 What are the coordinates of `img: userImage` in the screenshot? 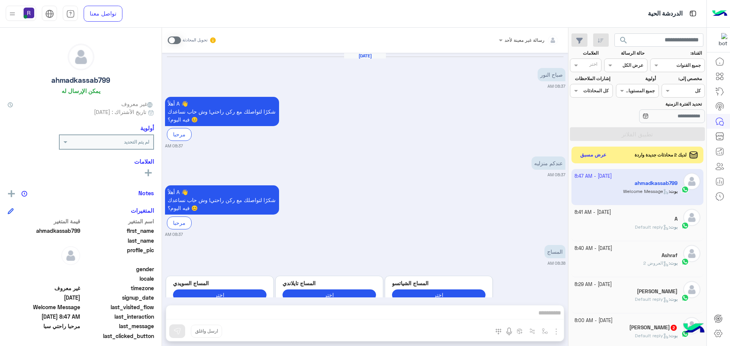 It's located at (29, 13).